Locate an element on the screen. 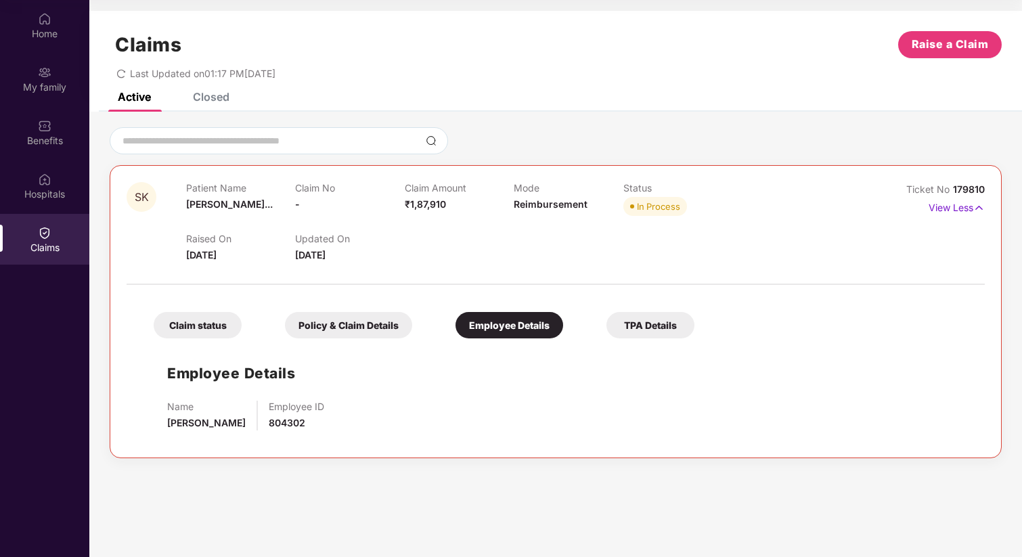 The image size is (1022, 557). img: svg+xml;base64,PHN2ZyB4bWxucz0iaHR0cDovL3d3dy53My5vcmcvMjAwMC9zdmciIHdpZHRoPSIxNyIgaGVpZ2h0PSIxNy... is located at coordinates (978, 208).